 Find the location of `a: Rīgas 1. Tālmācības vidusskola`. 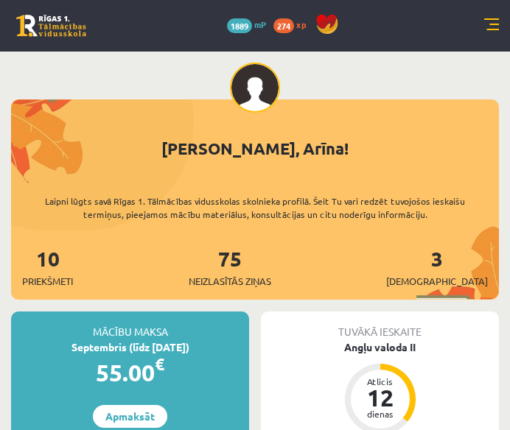

a: Rīgas 1. Tālmācības vidusskola is located at coordinates (51, 26).